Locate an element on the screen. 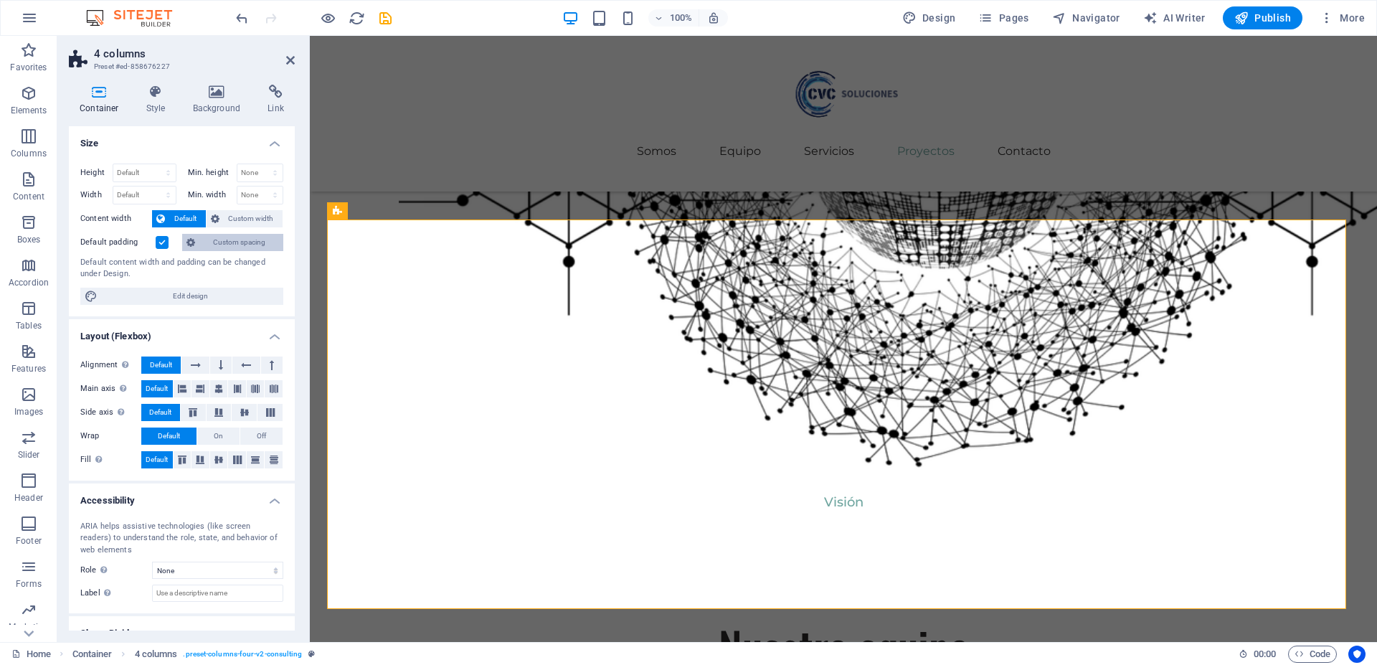  h4: Layout (Flexbox) is located at coordinates (182, 332).